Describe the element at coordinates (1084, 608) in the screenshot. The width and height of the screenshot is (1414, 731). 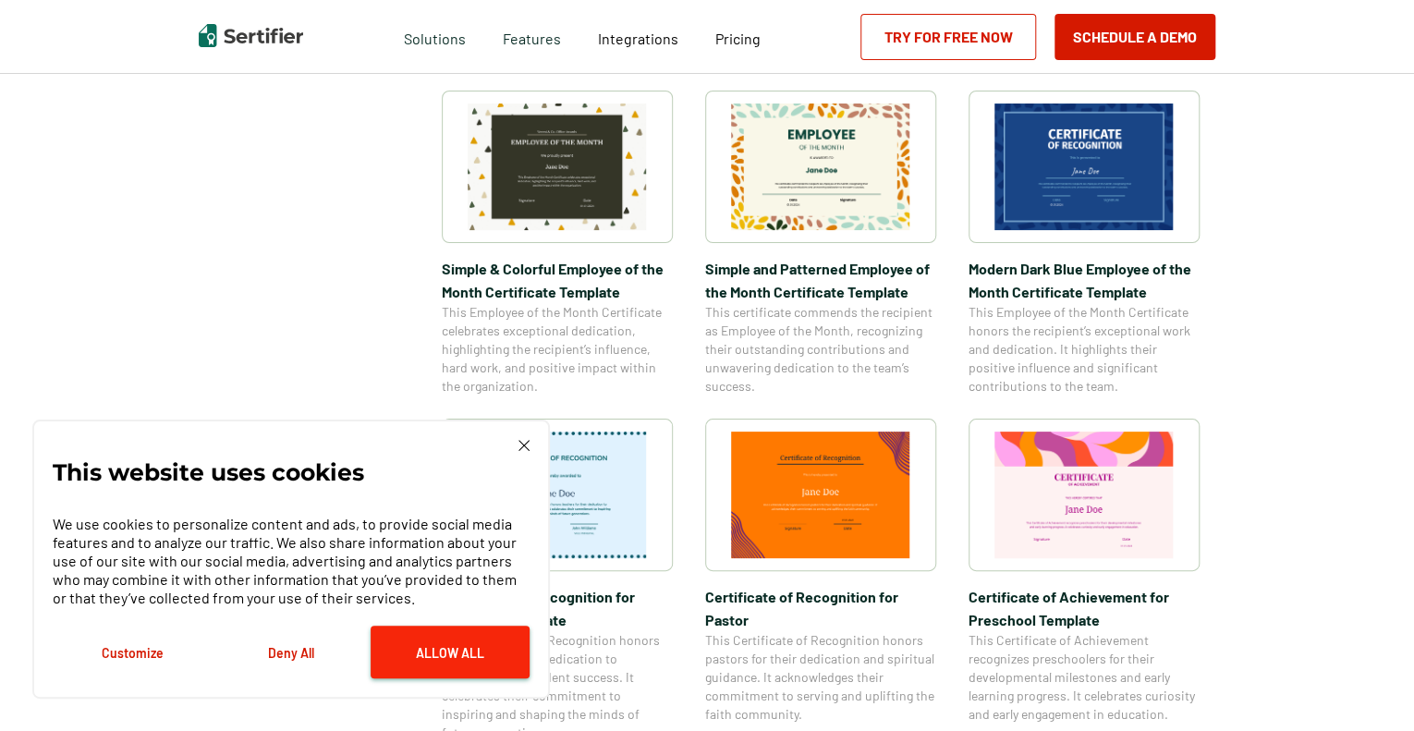
I see `span: Certificate of Achievement for Preschool Template` at that location.